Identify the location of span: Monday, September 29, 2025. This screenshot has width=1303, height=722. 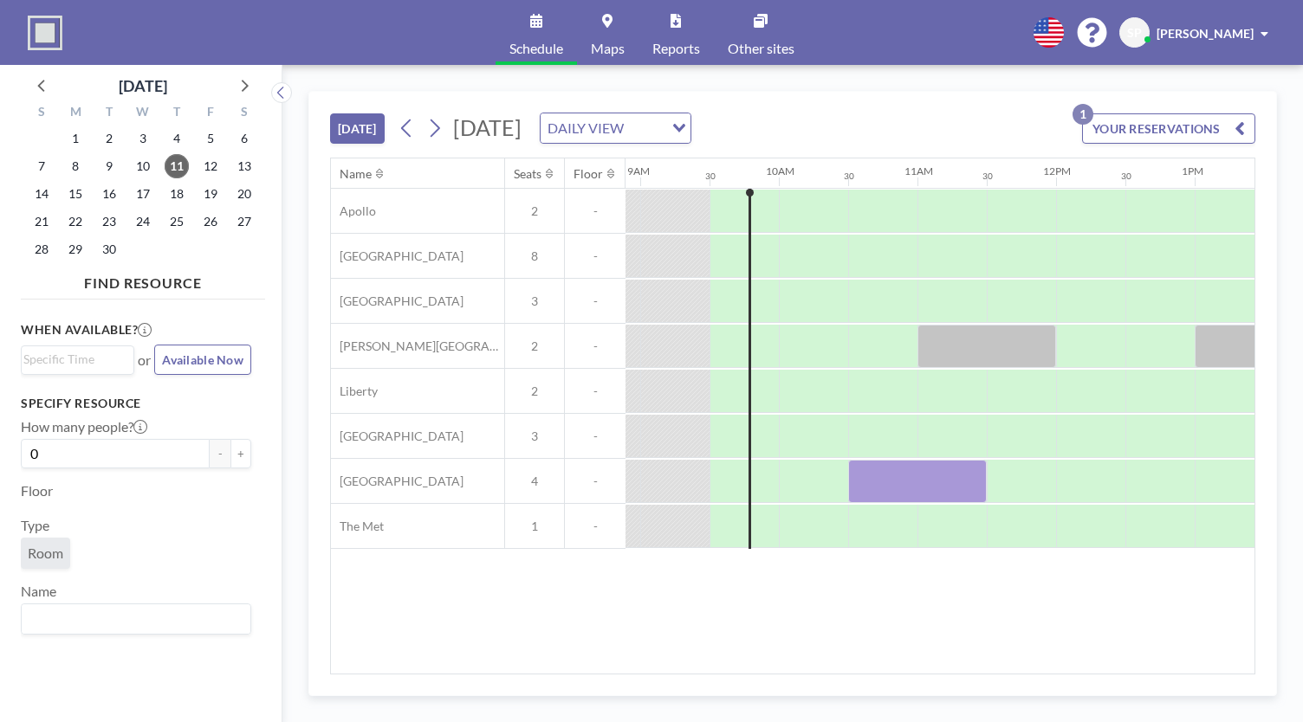
(75, 249).